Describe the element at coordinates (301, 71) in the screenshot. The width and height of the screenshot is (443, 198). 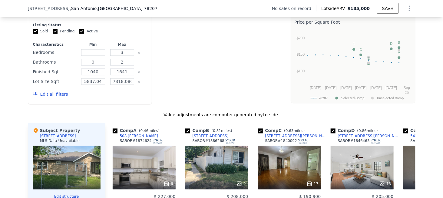
I see `text: $100` at that location.